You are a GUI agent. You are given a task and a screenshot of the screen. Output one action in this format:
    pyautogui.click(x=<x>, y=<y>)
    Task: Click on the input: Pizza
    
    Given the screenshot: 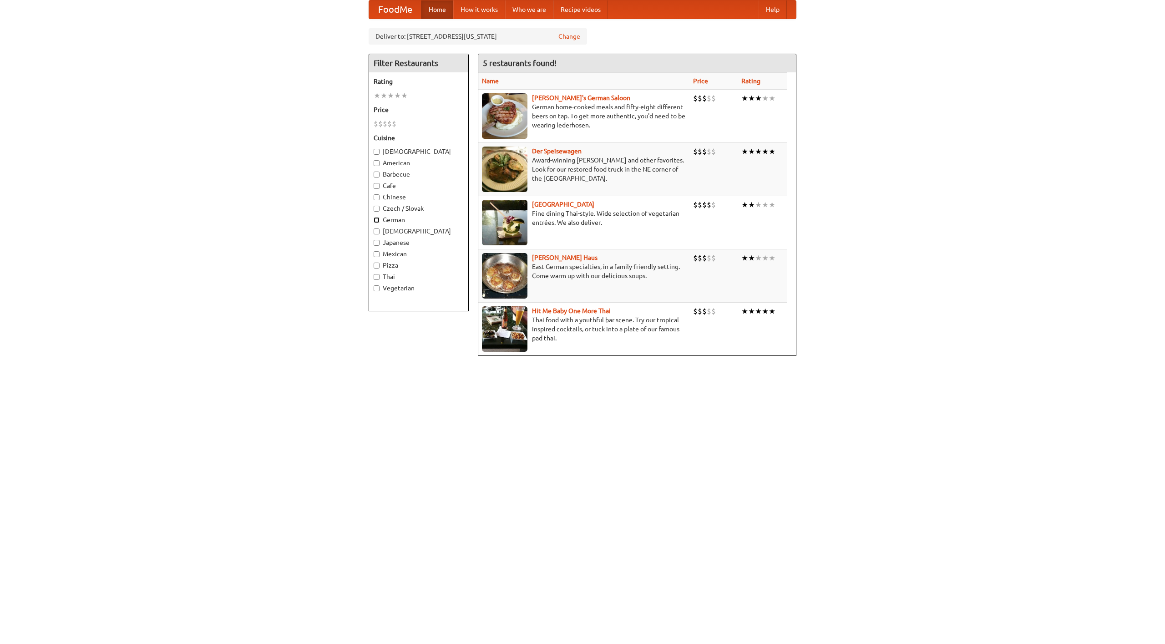 What is the action you would take?
    pyautogui.click(x=376, y=265)
    